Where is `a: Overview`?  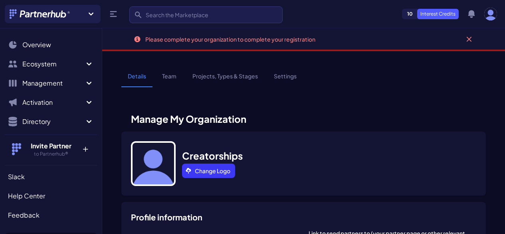
a: Overview is located at coordinates (51, 45).